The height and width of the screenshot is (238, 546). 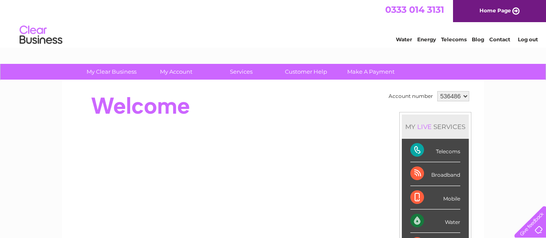 I want to click on img: logo.png, so click(x=41, y=35).